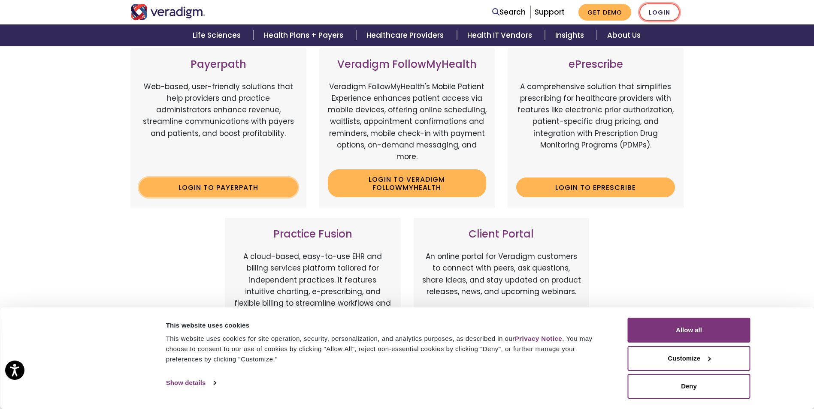 This screenshot has height=409, width=814. What do you see at coordinates (407, 64) in the screenshot?
I see `h3: Veradigm FollowMyHealth` at bounding box center [407, 64].